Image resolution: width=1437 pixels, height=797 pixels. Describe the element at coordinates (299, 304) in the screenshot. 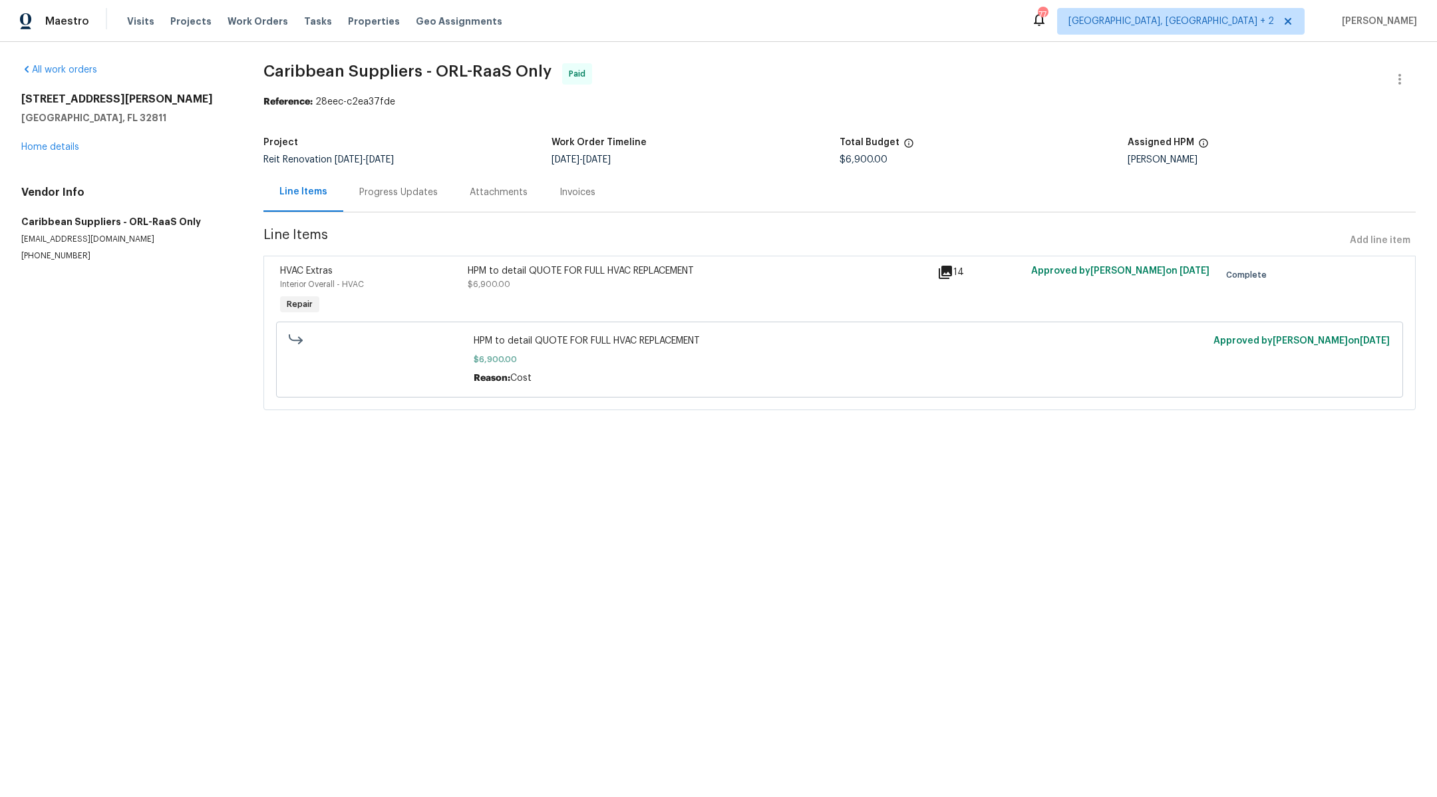

I see `span: Repair` at that location.